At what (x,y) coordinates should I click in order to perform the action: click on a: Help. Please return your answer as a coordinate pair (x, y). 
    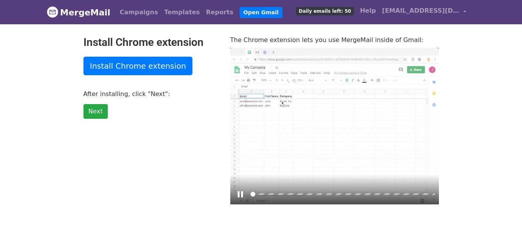
    Looking at the image, I should click on (367, 11).